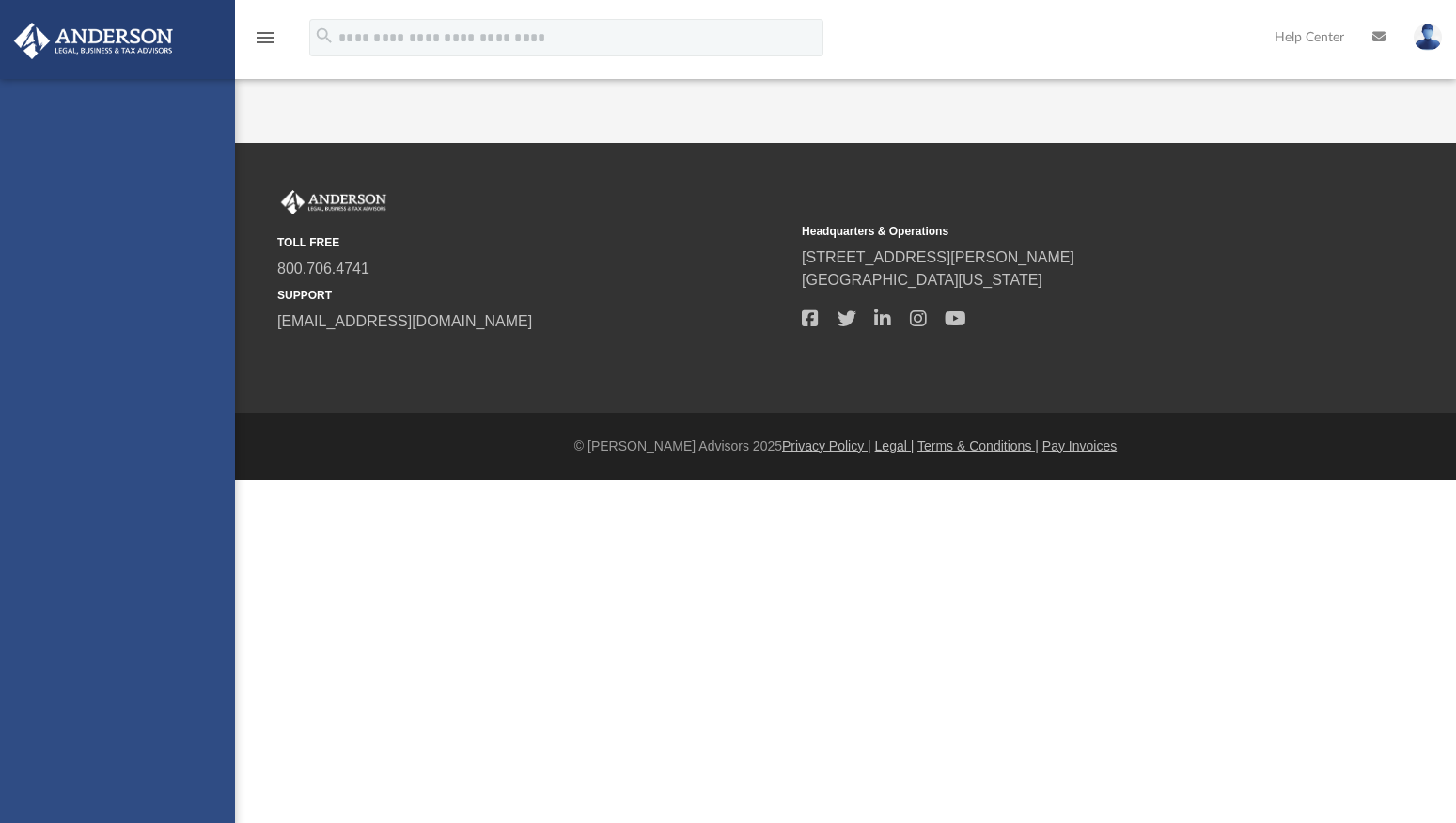 This screenshot has height=823, width=1456. What do you see at coordinates (1079, 446) in the screenshot?
I see `a: Pay Invoices` at bounding box center [1079, 446].